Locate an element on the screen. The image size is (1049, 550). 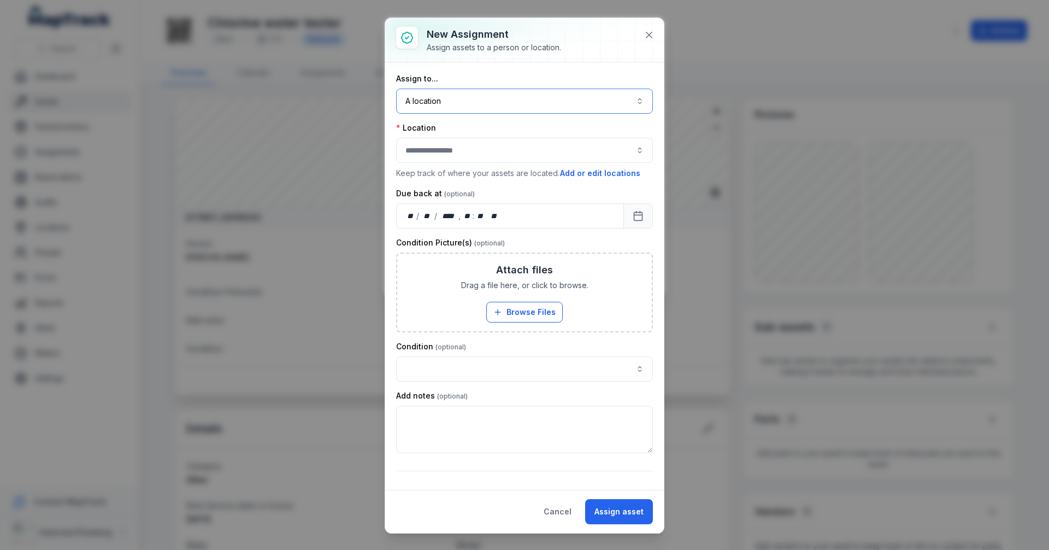
div: hour, is located at coordinates (467, 216).